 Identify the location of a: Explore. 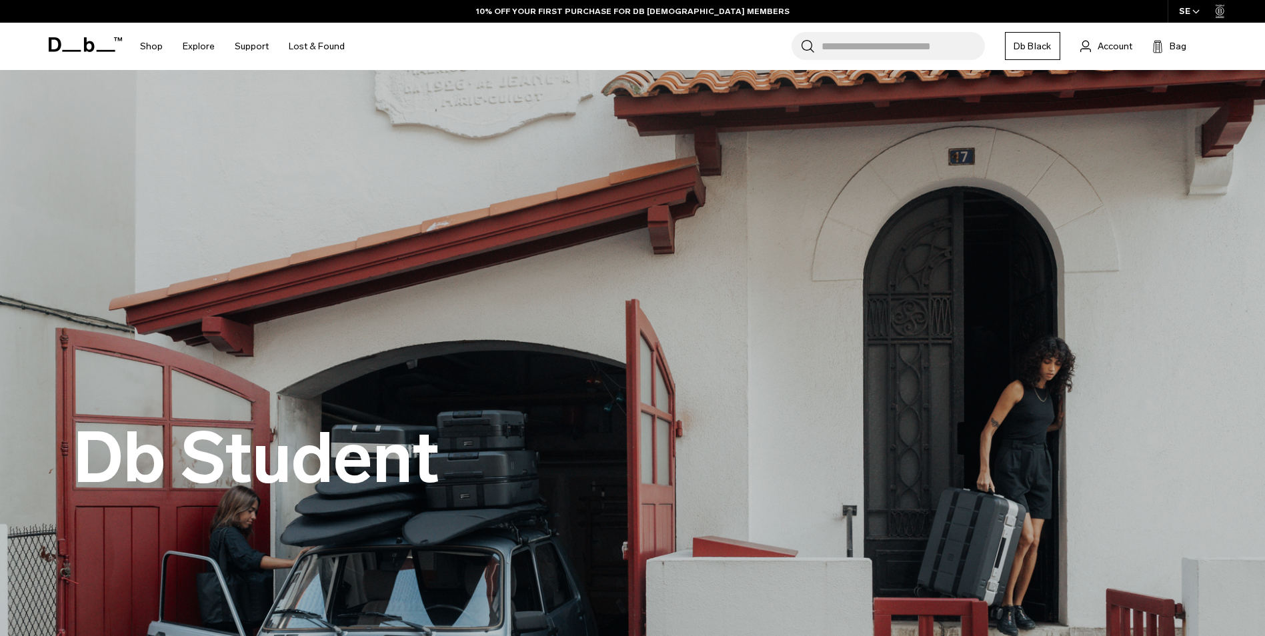
(199, 46).